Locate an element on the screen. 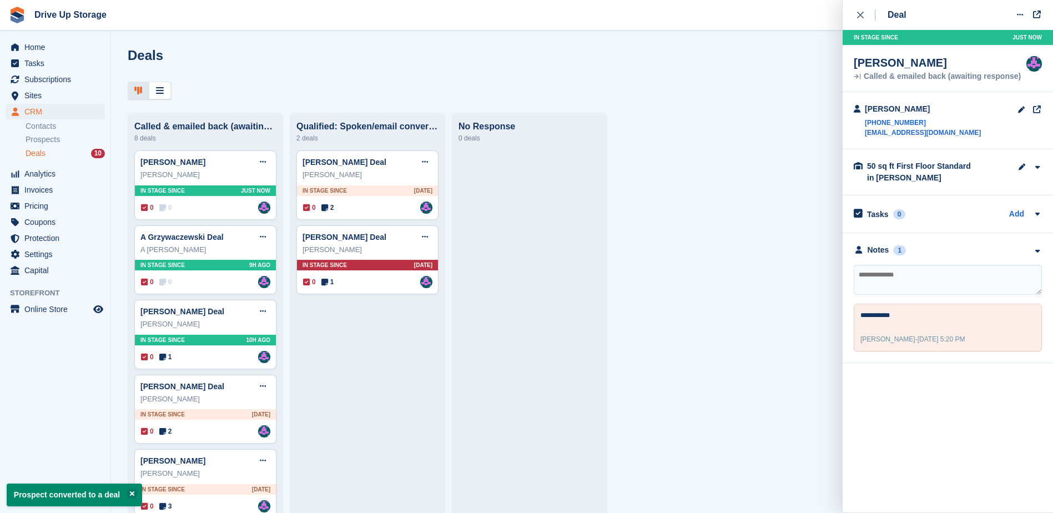  span: Deals is located at coordinates (36, 153).